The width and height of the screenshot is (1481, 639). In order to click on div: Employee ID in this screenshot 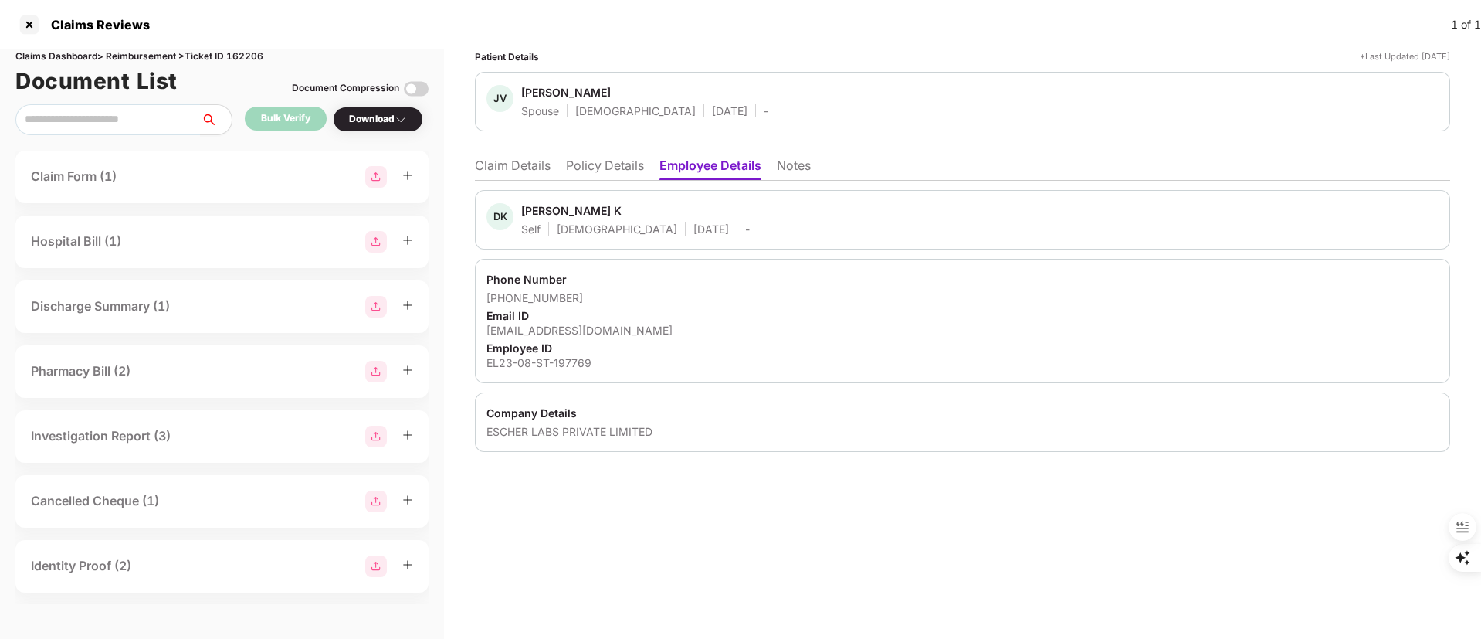, I will do `click(962, 348)`.